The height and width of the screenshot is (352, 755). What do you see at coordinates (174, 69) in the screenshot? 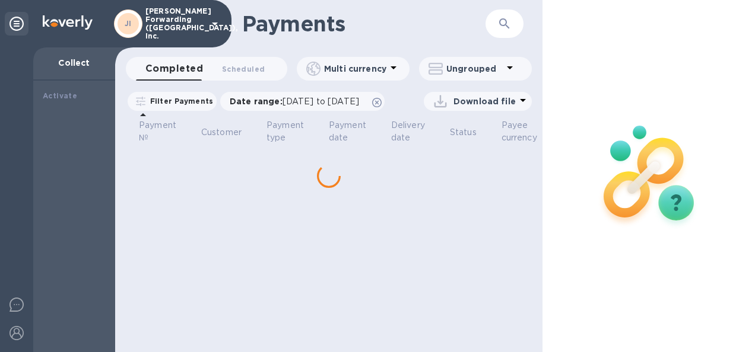
I see `span: Completed` at bounding box center [174, 69].